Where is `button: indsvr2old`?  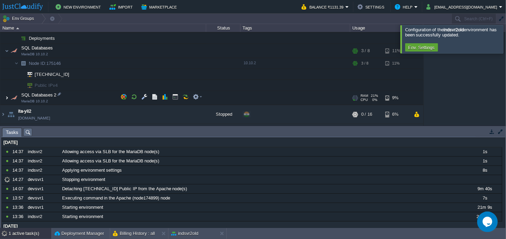 button: indsvr2old is located at coordinates (185, 233).